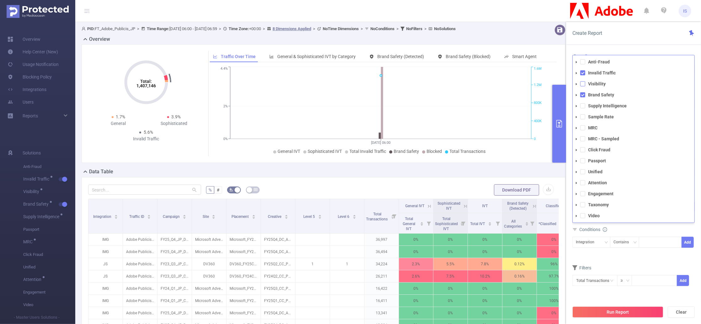 This screenshot has width=701, height=324. Describe the element at coordinates (30, 116) in the screenshot. I see `a: Reports` at that location.